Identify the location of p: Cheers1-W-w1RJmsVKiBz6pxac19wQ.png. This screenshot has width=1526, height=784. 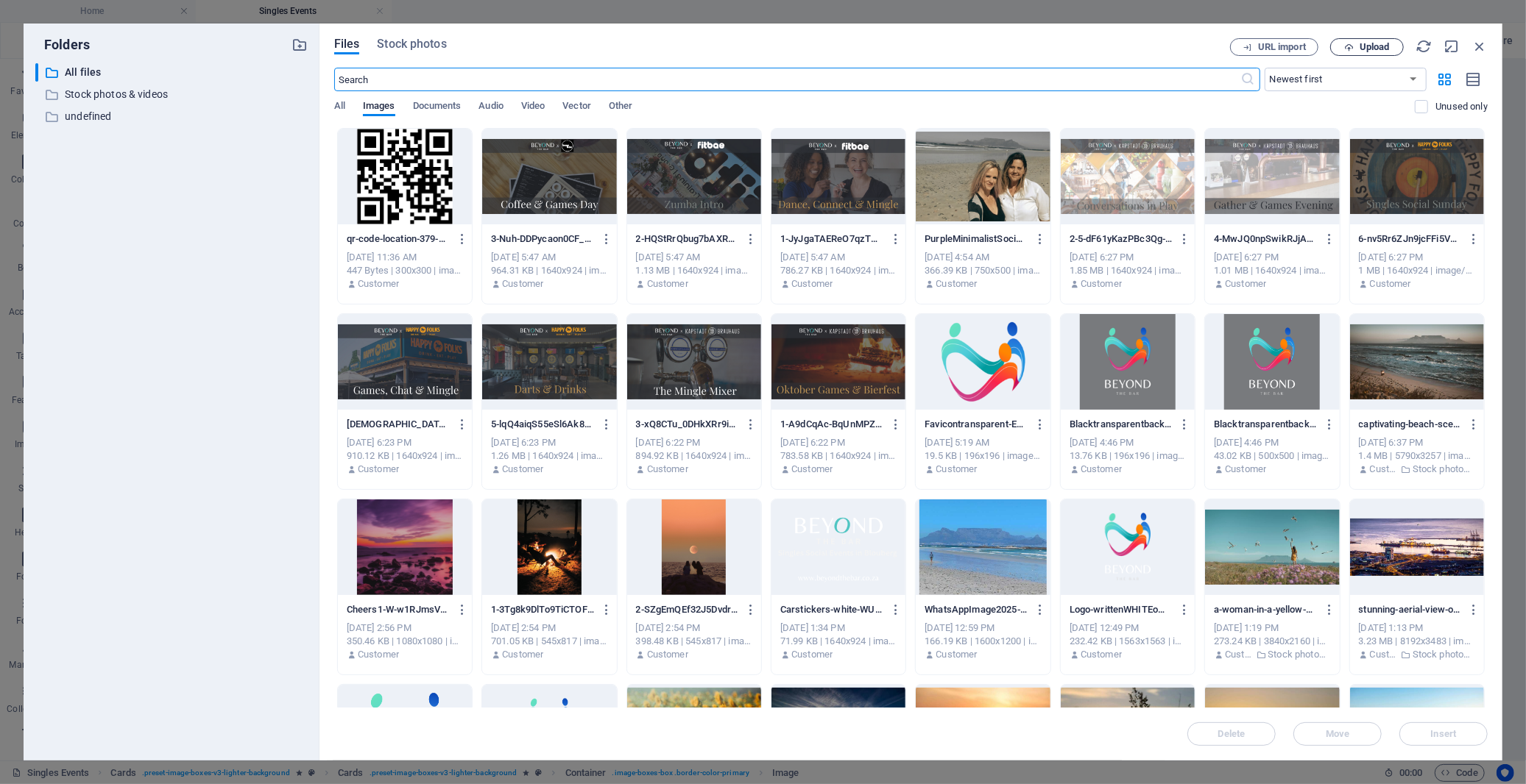
(398, 610).